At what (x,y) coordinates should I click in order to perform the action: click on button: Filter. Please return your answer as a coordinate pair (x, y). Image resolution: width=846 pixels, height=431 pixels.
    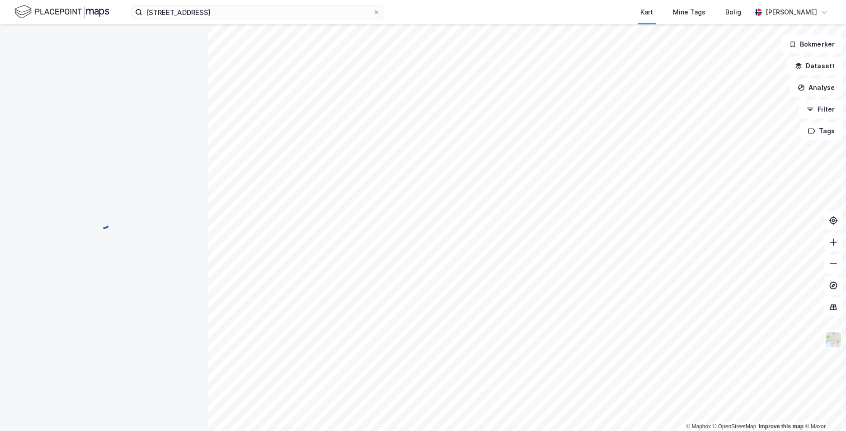
    Looking at the image, I should click on (821, 109).